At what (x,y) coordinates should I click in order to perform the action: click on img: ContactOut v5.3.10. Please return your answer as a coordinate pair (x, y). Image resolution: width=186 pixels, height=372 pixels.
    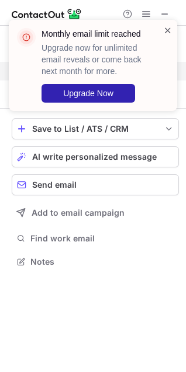
    Looking at the image, I should click on (47, 14).